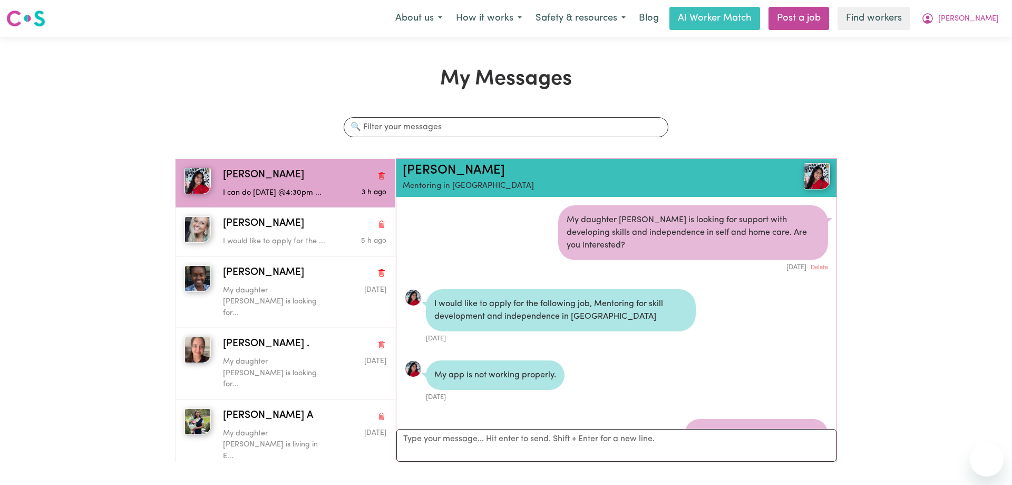 The image size is (1012, 485). Describe the element at coordinates (795, 176) in the screenshot. I see `a: Rachel T` at that location.